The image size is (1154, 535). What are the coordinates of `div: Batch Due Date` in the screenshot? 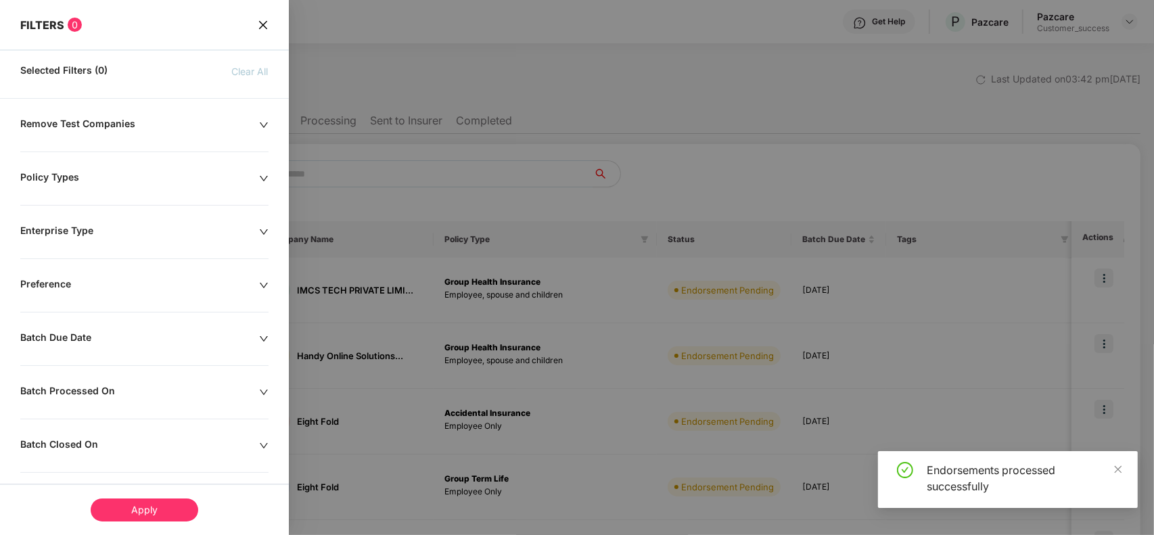 It's located at (139, 339).